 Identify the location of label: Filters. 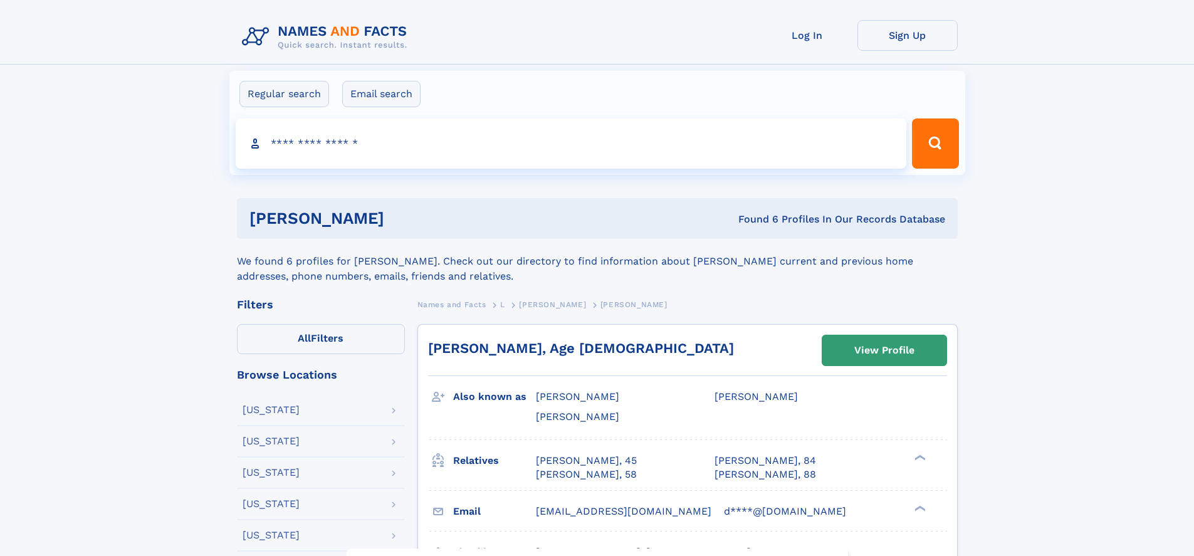
(321, 339).